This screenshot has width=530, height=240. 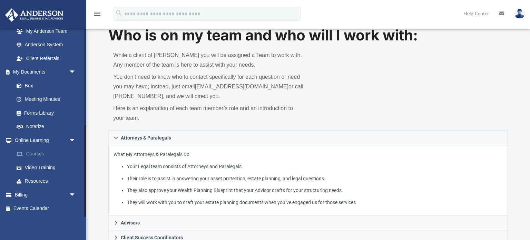 What do you see at coordinates (315, 190) in the screenshot?
I see `li: They also approve your Wealth Planning Blueprint that your Advisor drafts for your structuring ne...` at bounding box center [315, 190].